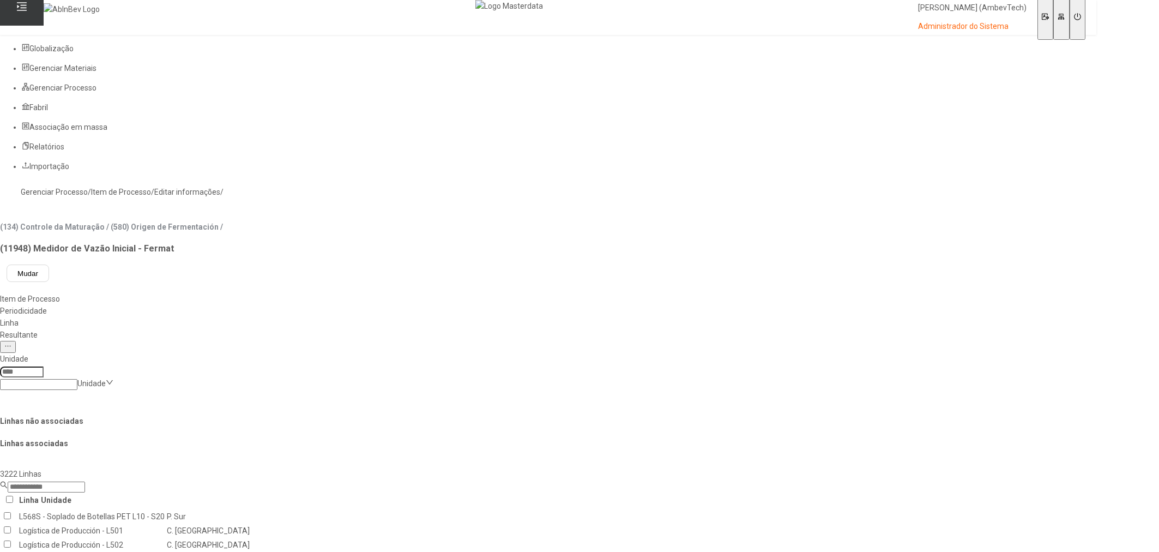  What do you see at coordinates (92, 544) in the screenshot?
I see `td: Logística de Producción - L502` at bounding box center [92, 544].